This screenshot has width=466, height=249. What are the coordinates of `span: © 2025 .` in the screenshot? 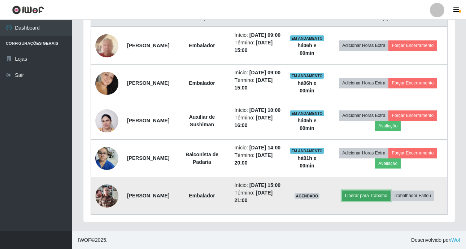 It's located at (93, 240).